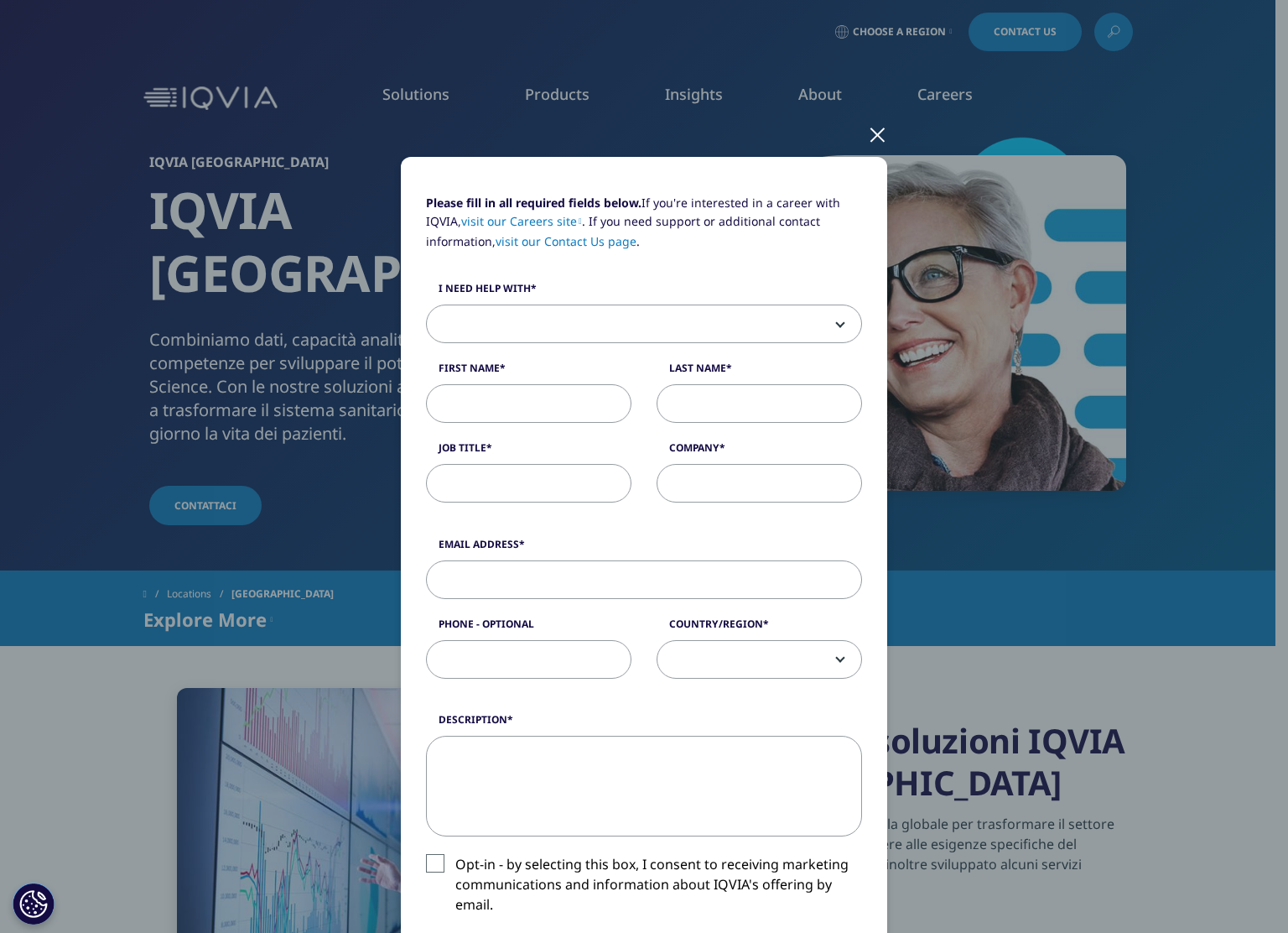 Image resolution: width=1288 pixels, height=933 pixels. I want to click on label: First Name, so click(528, 373).